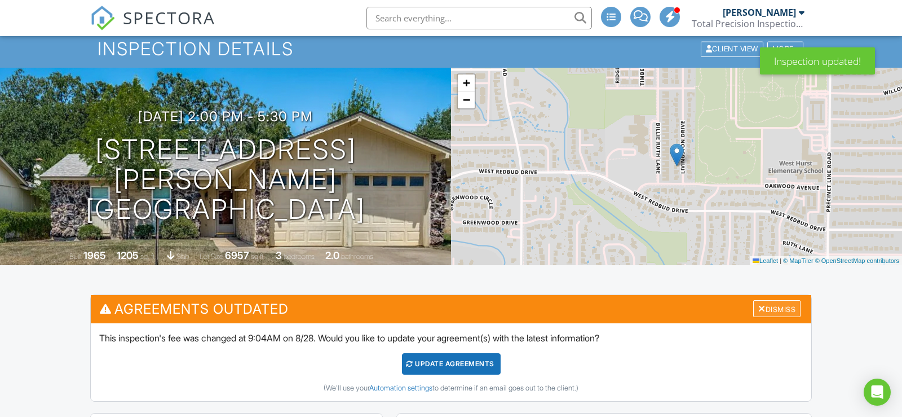 The height and width of the screenshot is (417, 902). What do you see at coordinates (818, 61) in the screenshot?
I see `div: Inspection updated!` at bounding box center [818, 61].